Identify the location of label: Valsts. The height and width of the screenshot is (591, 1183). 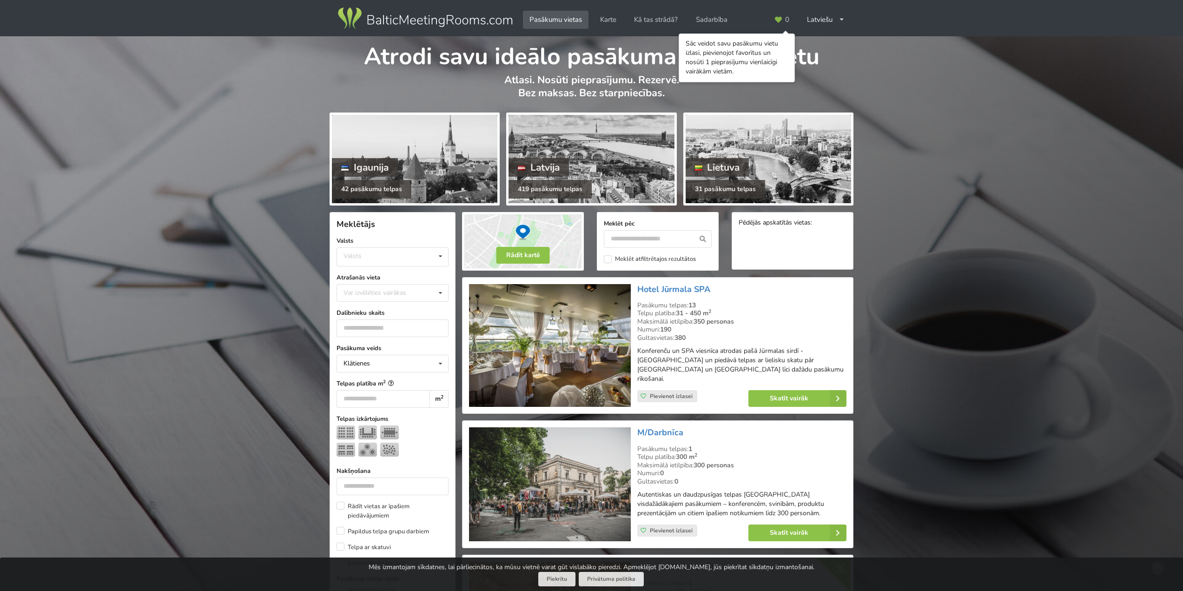
(392, 241).